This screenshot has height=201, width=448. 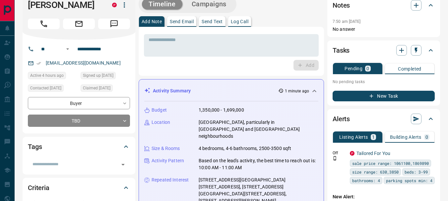 I want to click on svg: Email Verified, so click(x=39, y=63).